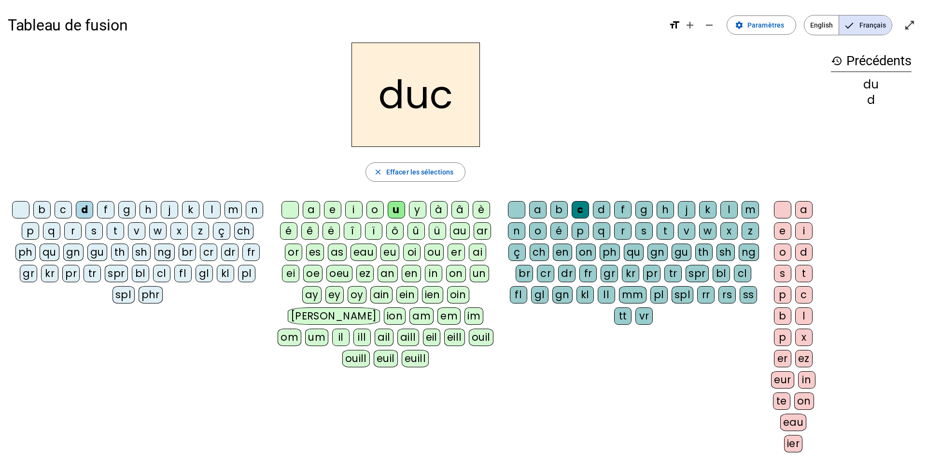 The height and width of the screenshot is (463, 927). I want to click on div: aill, so click(408, 337).